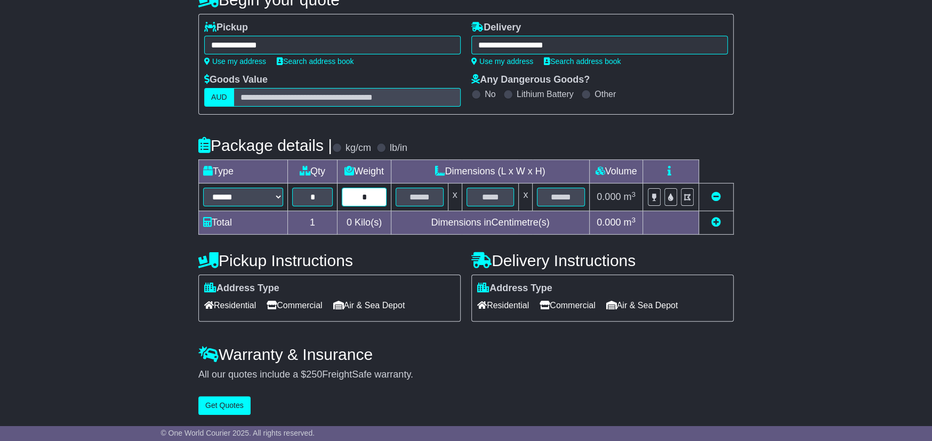 This screenshot has height=441, width=932. Describe the element at coordinates (358, 148) in the screenshot. I see `label: kg/cm` at that location.